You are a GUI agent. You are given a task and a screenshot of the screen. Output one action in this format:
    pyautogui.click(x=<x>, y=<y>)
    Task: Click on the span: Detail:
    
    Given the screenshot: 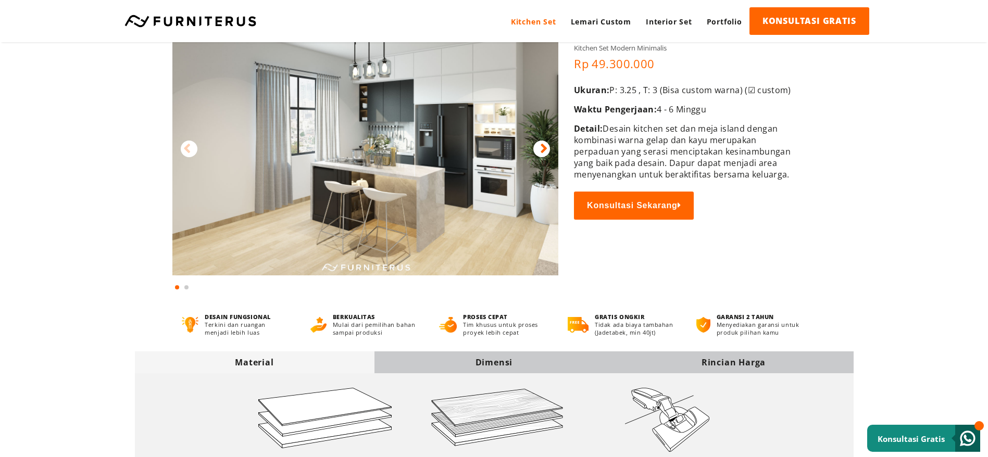 What is the action you would take?
    pyautogui.click(x=588, y=129)
    